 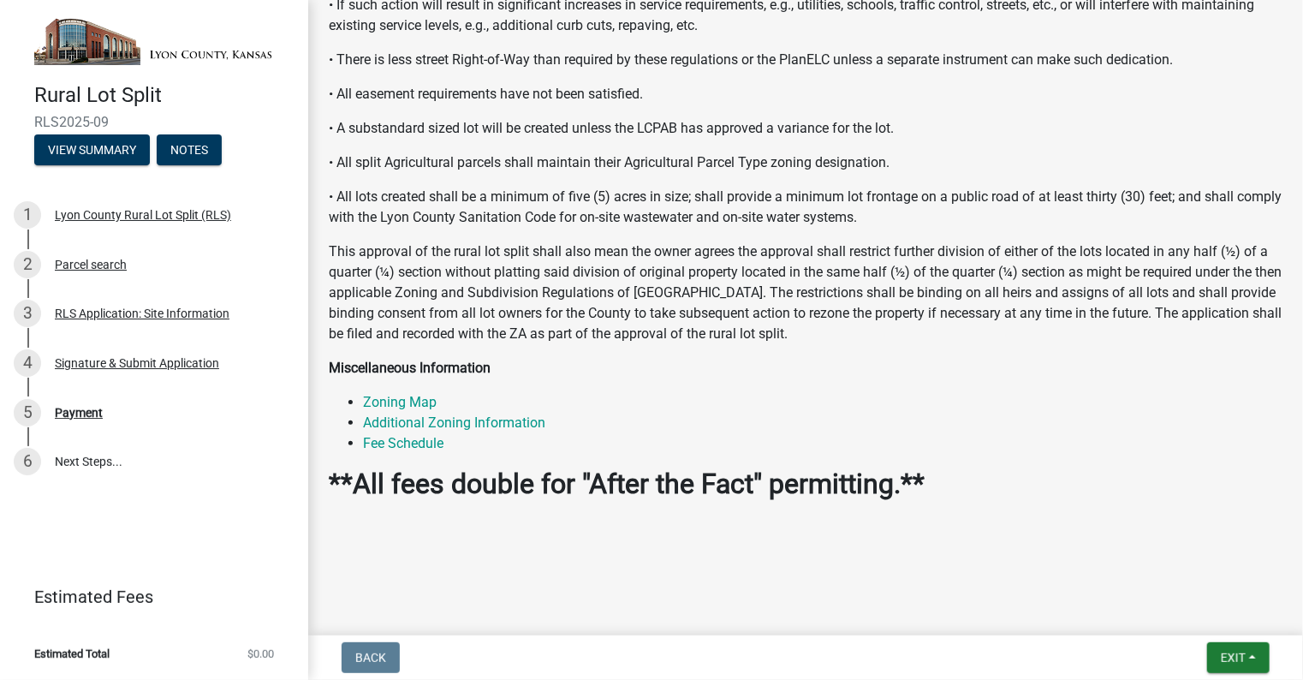 I want to click on div: Parcel search, so click(x=91, y=264).